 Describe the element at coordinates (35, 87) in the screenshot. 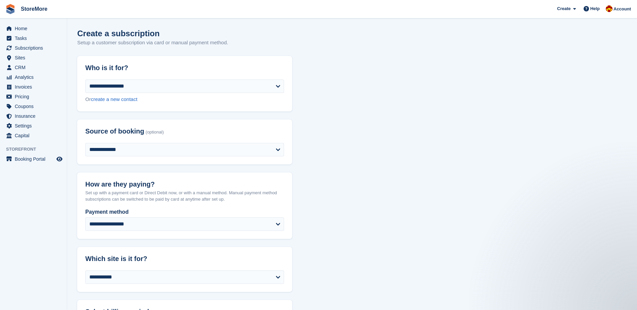

I see `span: Invoices` at that location.